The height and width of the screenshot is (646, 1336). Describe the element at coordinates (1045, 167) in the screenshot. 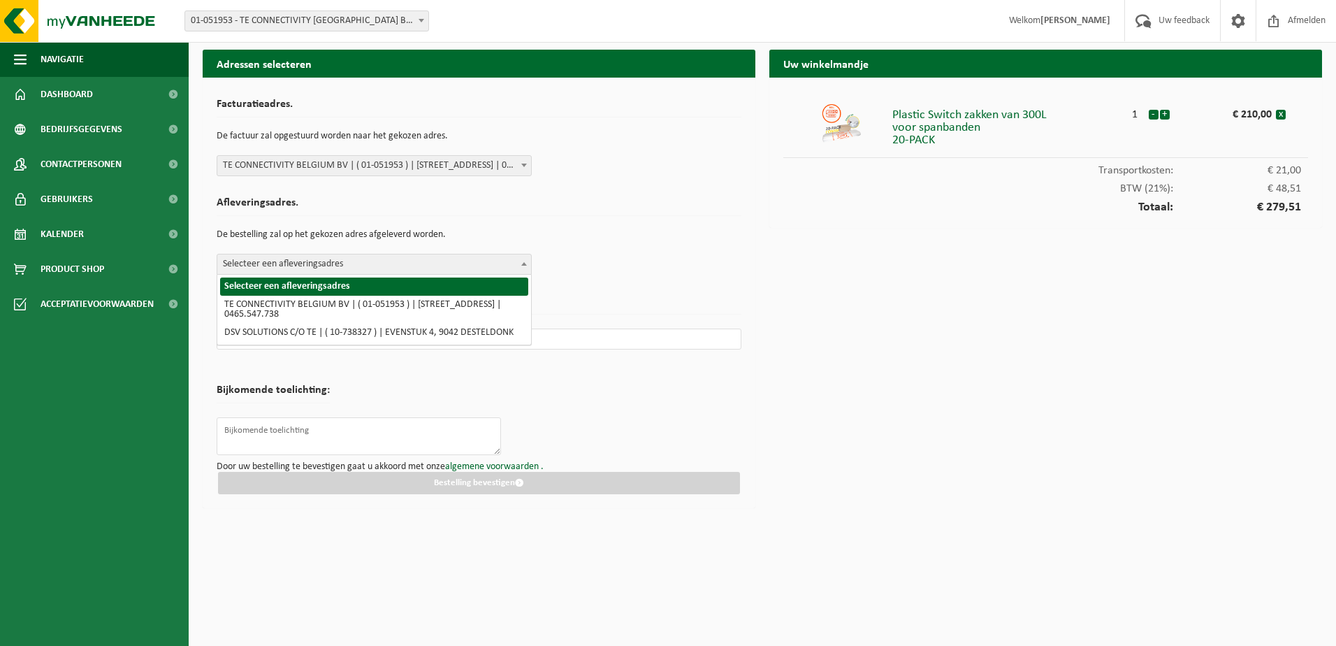

I see `div: Transportkosten:` at that location.